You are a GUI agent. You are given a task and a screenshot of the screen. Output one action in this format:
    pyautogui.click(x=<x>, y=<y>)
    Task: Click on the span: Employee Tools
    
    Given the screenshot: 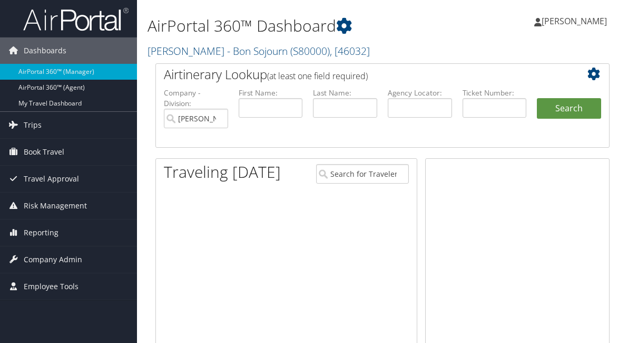 What is the action you would take?
    pyautogui.click(x=51, y=286)
    